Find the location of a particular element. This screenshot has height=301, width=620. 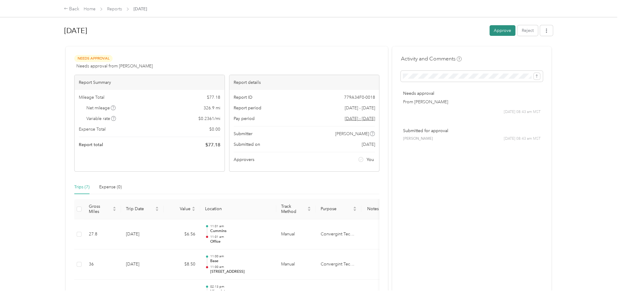

th: Track Method is located at coordinates (296, 209).